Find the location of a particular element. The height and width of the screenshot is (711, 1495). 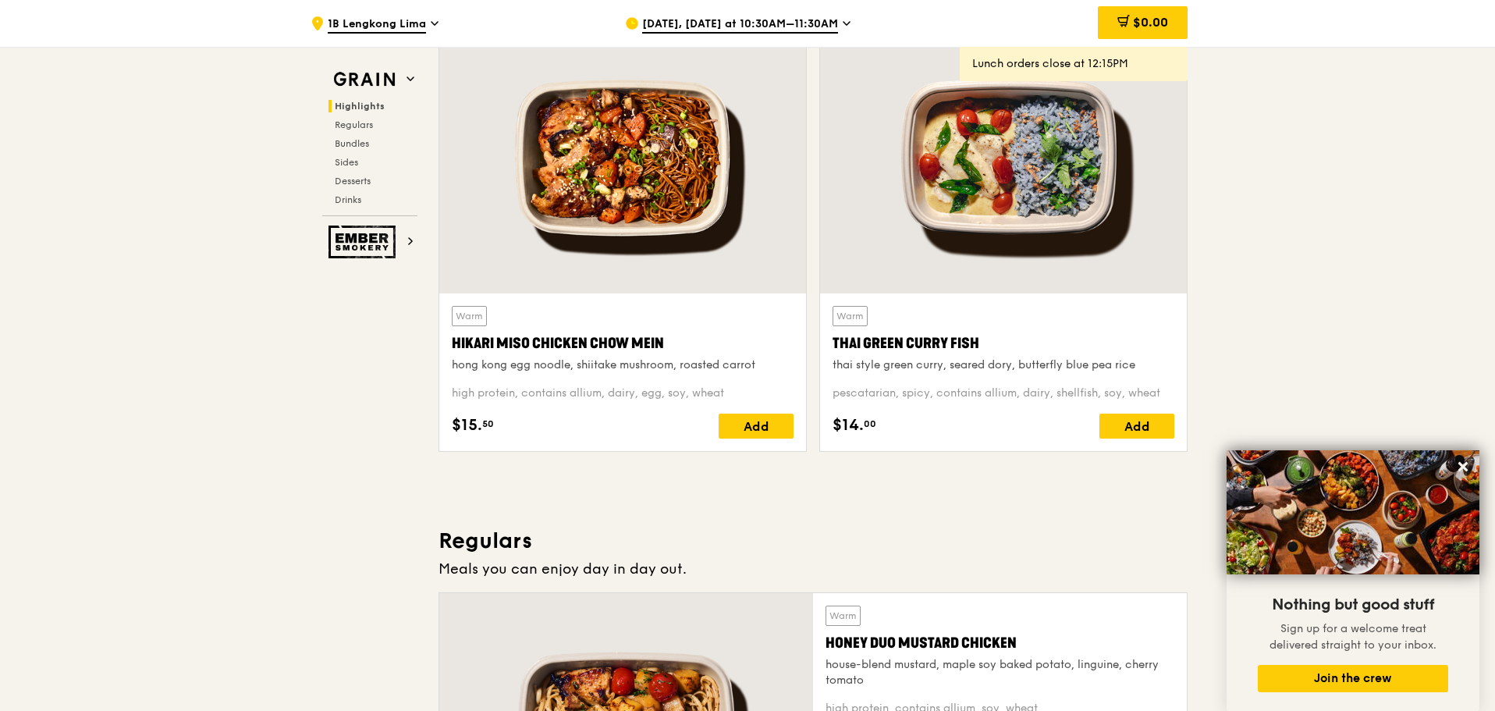

div: thai style green curry, seared dory, butterfly blue pea rice is located at coordinates (1003, 365).